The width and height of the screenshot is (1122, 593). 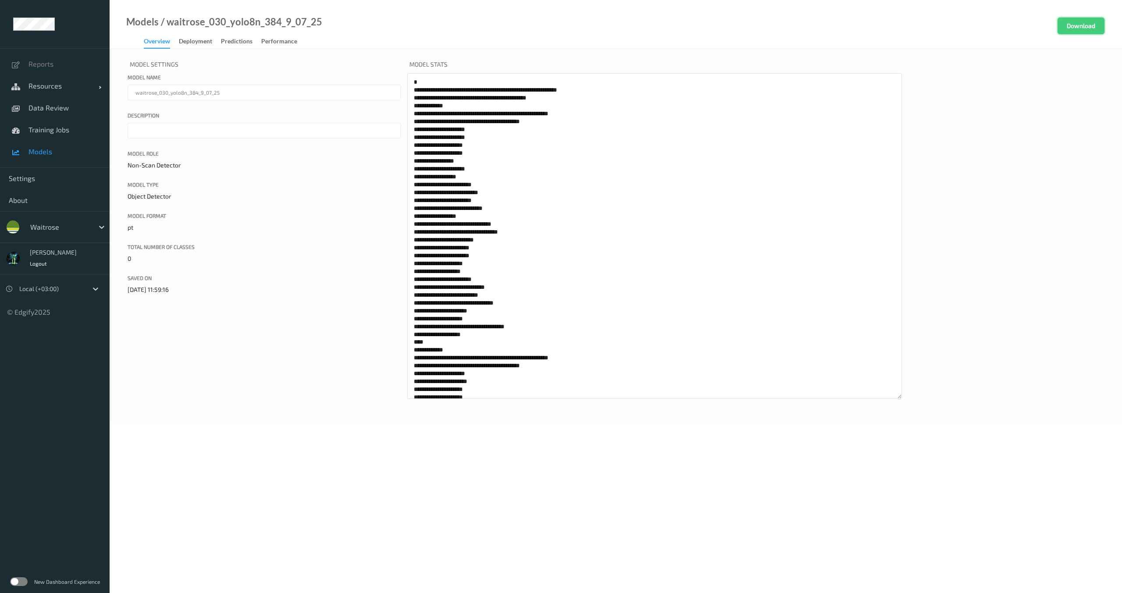 What do you see at coordinates (161, 42) in the screenshot?
I see `a: Overview` at bounding box center [161, 42].